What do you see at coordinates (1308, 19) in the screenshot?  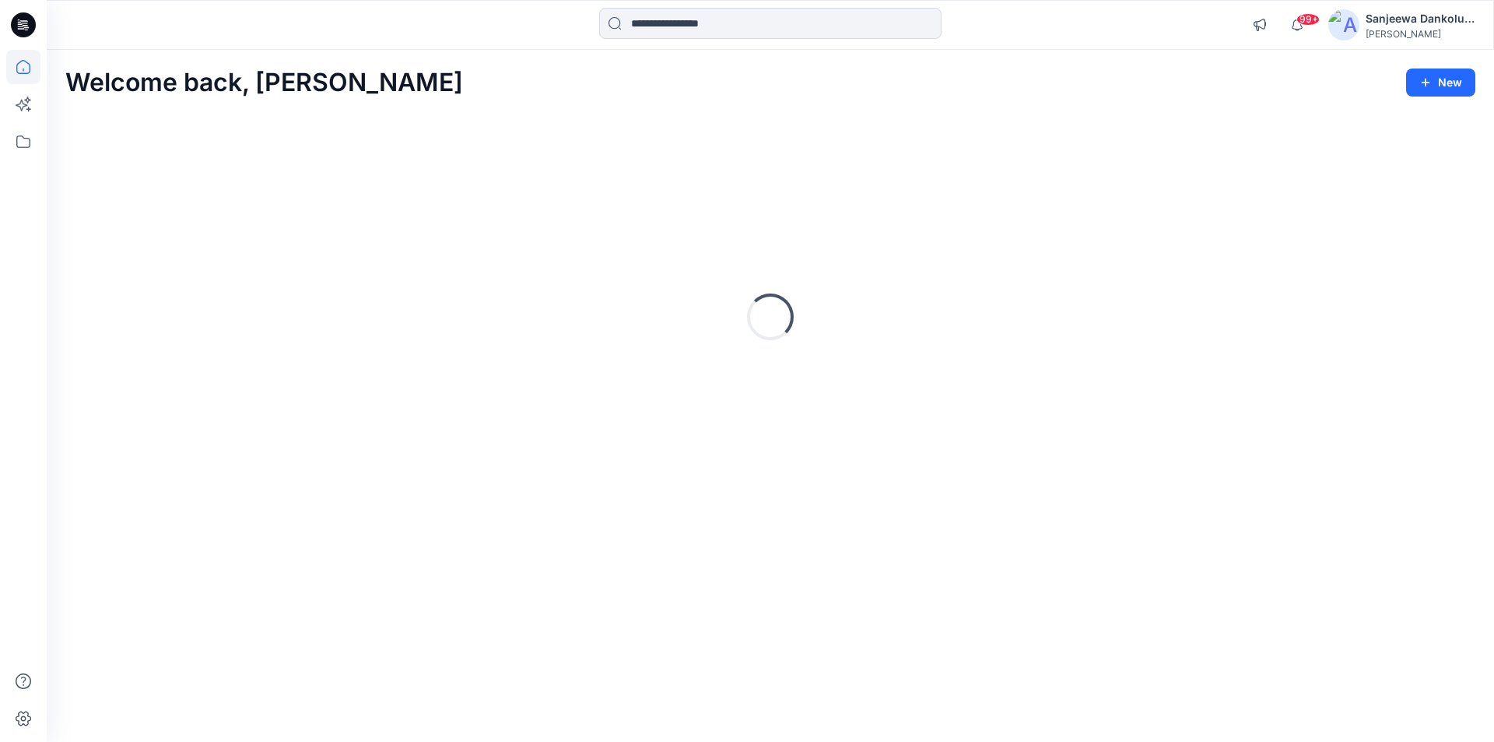 I see `span: 99+` at bounding box center [1308, 19].